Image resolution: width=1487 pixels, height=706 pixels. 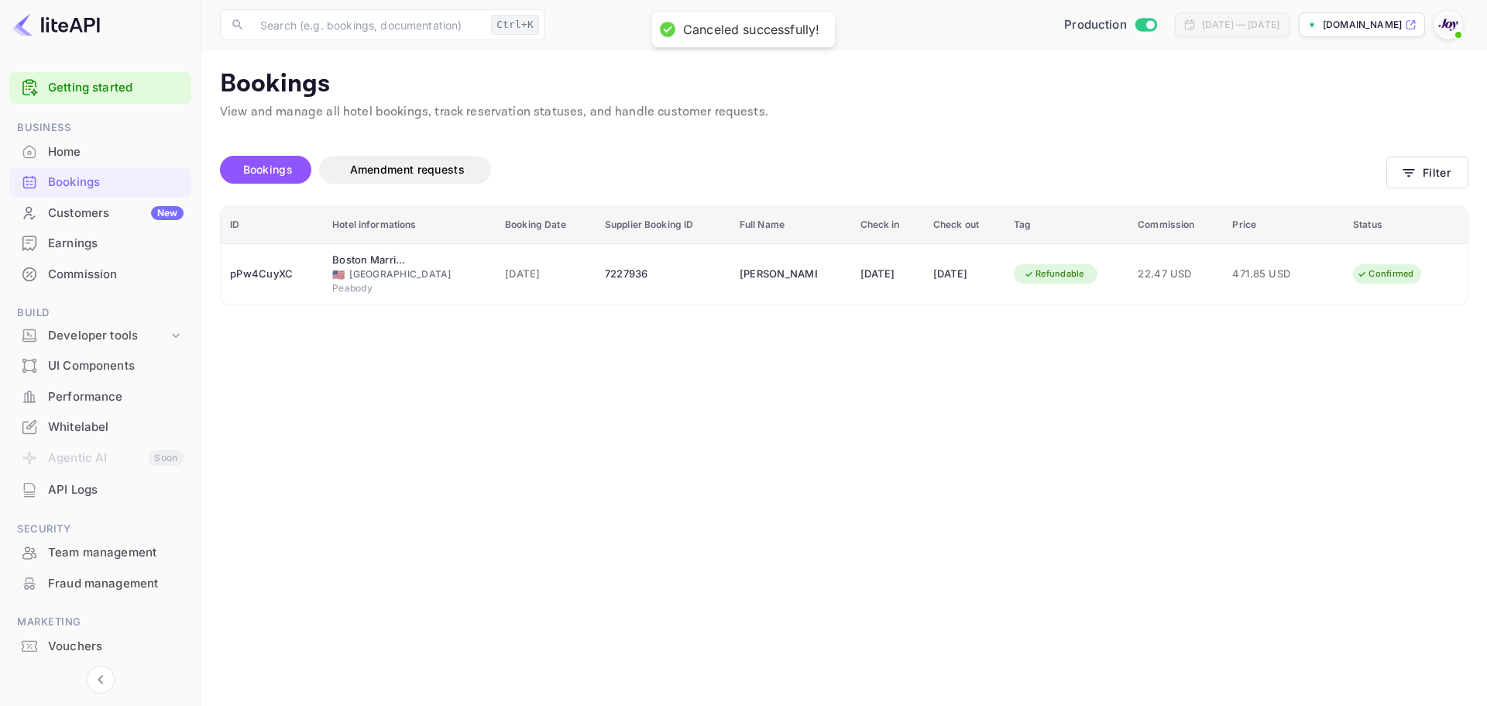 I want to click on div: Refundable, so click(x=1054, y=273).